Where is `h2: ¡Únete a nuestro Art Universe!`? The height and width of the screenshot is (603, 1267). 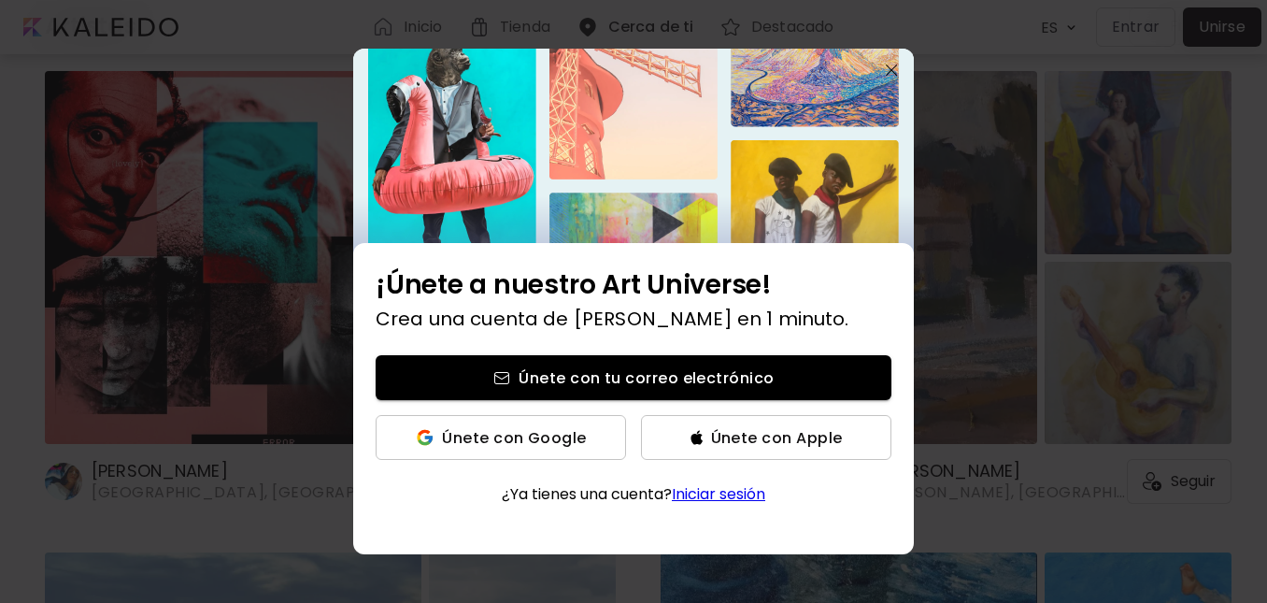
h2: ¡Únete a nuestro Art Universe! is located at coordinates (633, 285).